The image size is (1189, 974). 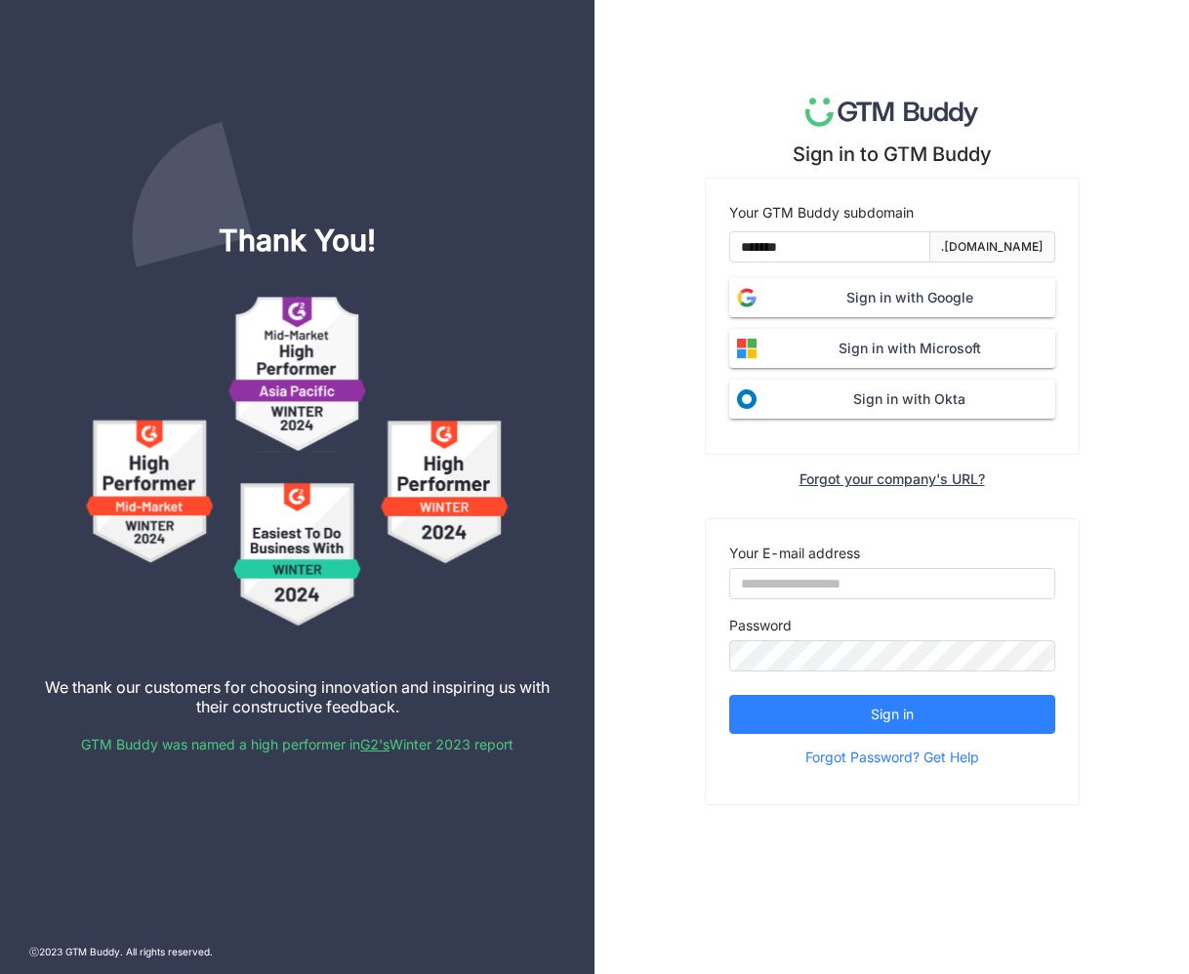 I want to click on button: Sign in with Microsoft, so click(x=892, y=349).